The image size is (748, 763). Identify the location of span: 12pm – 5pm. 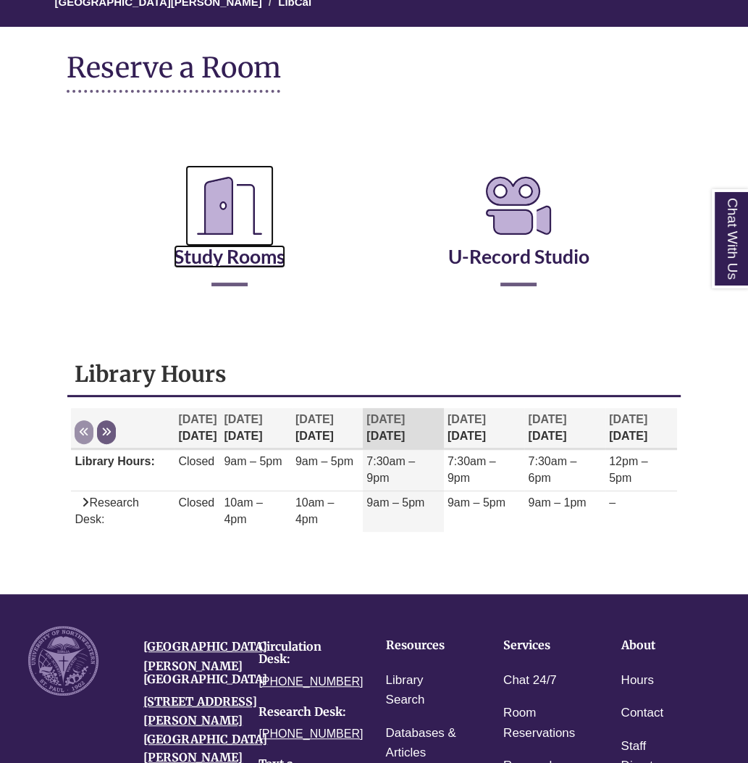
(628, 469).